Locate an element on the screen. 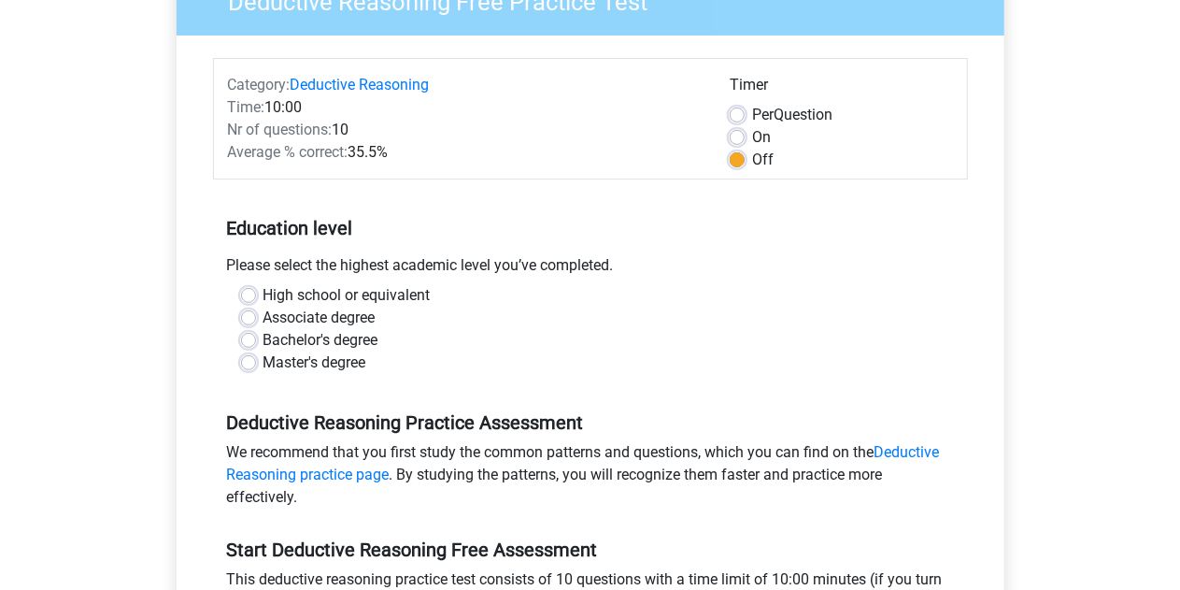 The height and width of the screenshot is (590, 1180). div: 35.5% is located at coordinates (464, 152).